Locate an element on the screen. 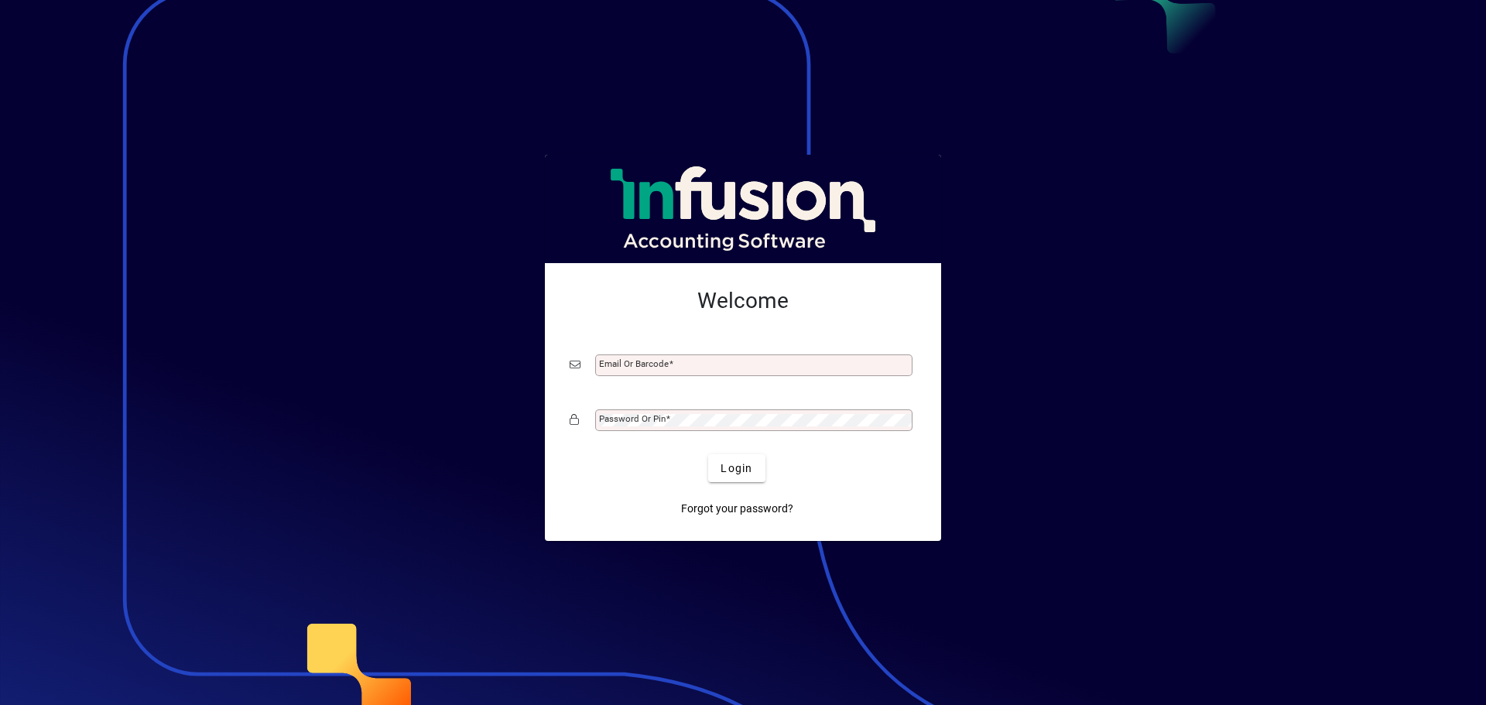 This screenshot has height=705, width=1486. span: Login is located at coordinates (736, 468).